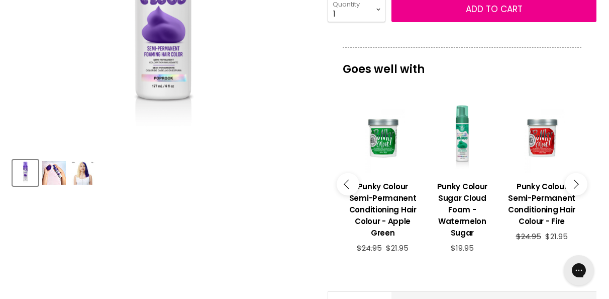 The width and height of the screenshot is (609, 299). Describe the element at coordinates (383, 209) in the screenshot. I see `h3: Punky Colour Semi-Permanent Conditioning Hair Colour - Apple Green` at that location.